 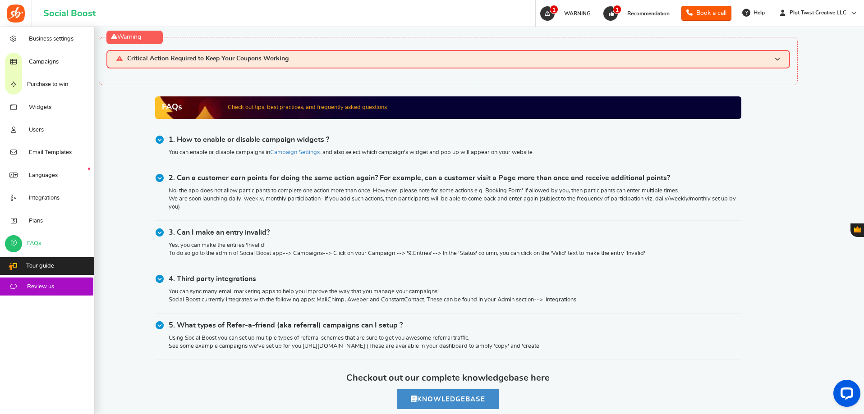 What do you see at coordinates (40, 266) in the screenshot?
I see `span: Tour guide` at bounding box center [40, 266].